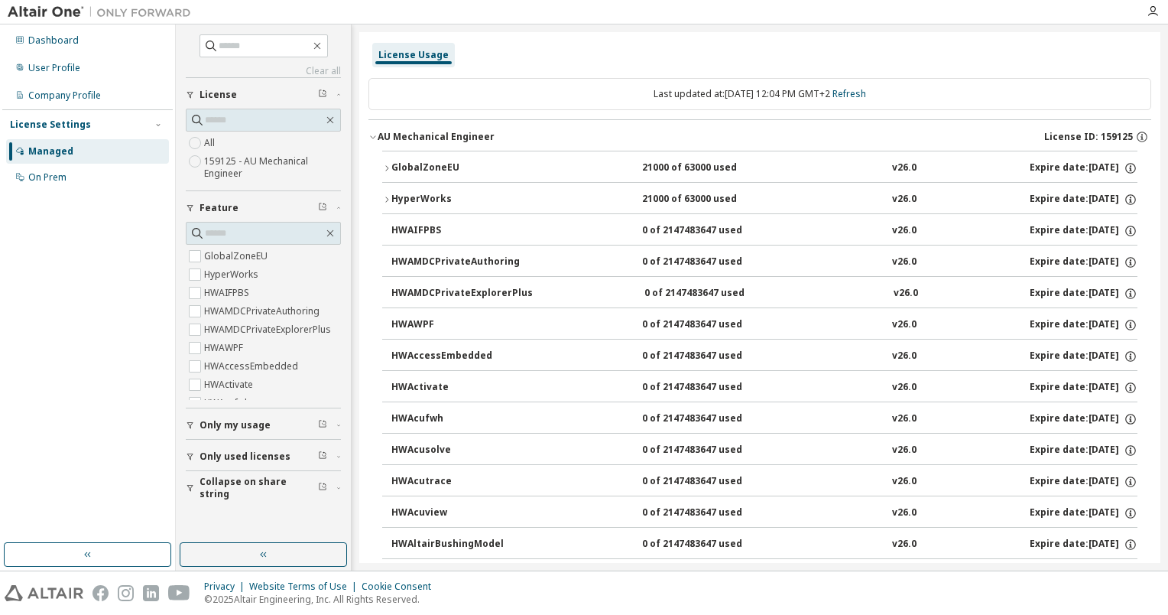 This screenshot has width=1168, height=615. I want to click on div: Company Profile, so click(64, 96).